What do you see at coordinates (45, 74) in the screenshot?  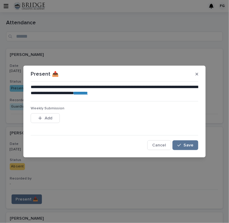 I see `p: Present 📥` at bounding box center [45, 74].